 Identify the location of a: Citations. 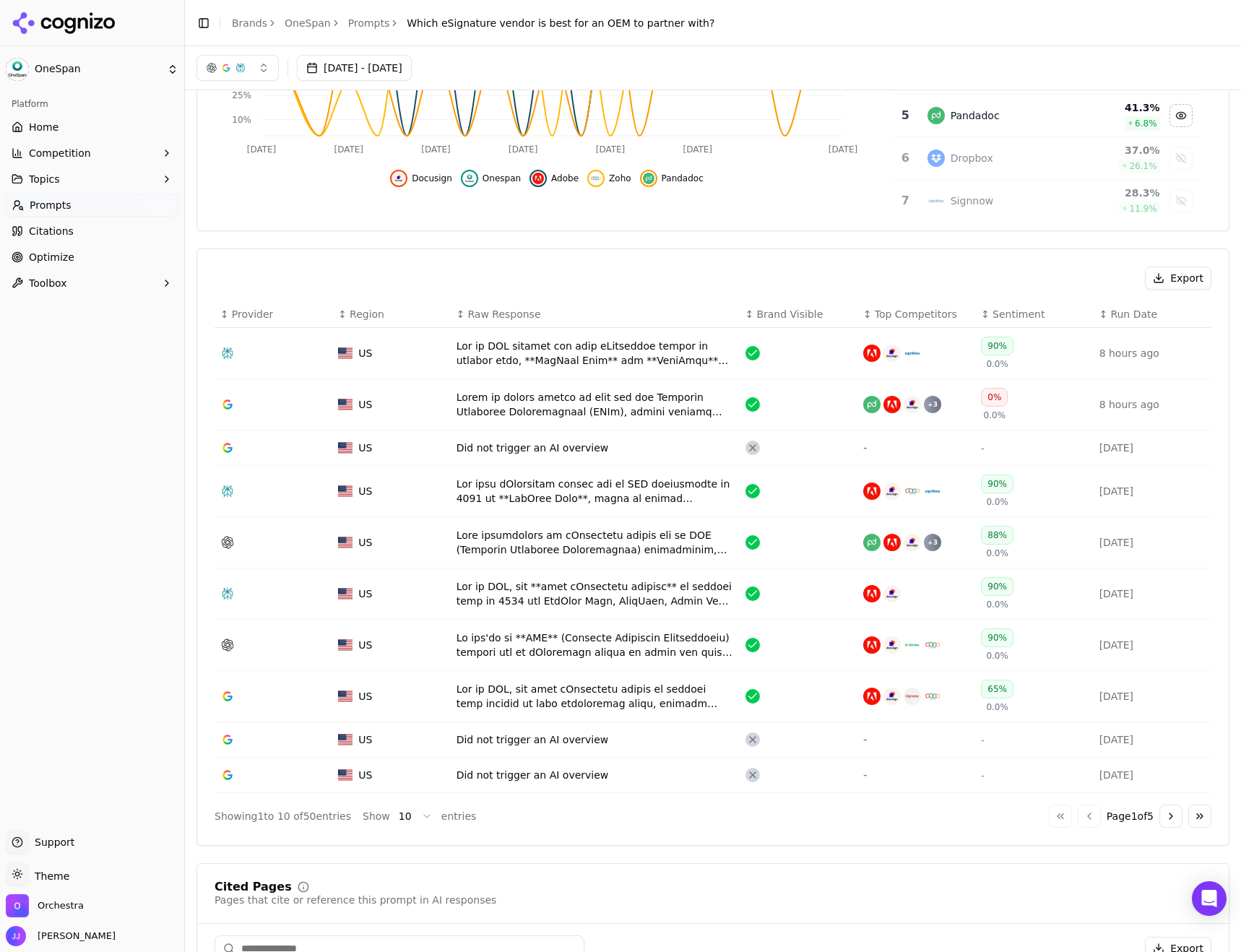
(91, 231).